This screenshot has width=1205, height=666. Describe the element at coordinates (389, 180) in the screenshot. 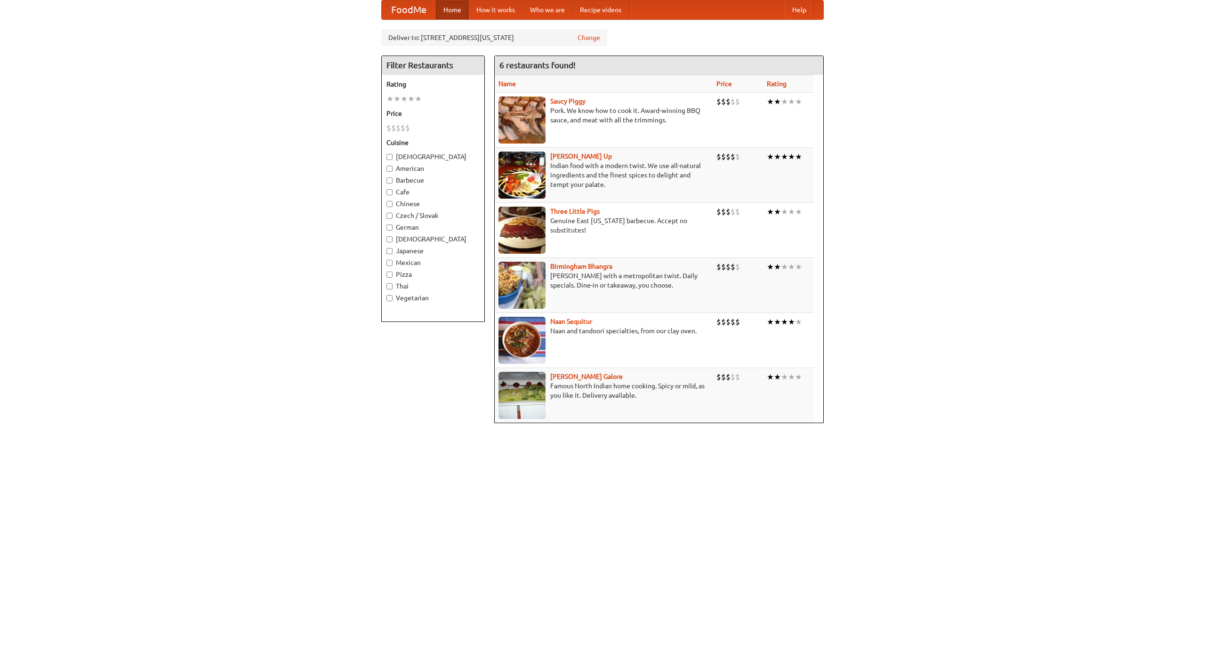

I see `input: Barbecue` at that location.